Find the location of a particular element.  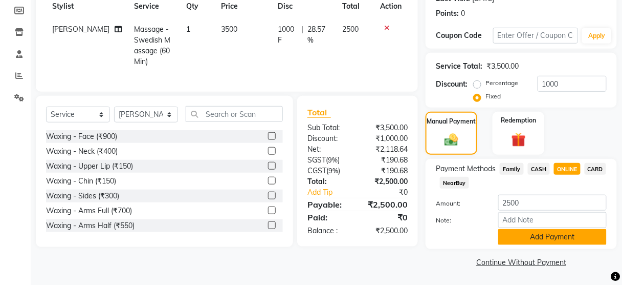

div: Net: is located at coordinates (329, 149).